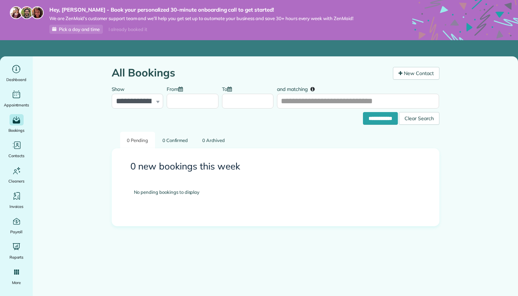 The width and height of the screenshot is (518, 296). What do you see at coordinates (16, 225) in the screenshot?
I see `a: Payroll` at bounding box center [16, 225].